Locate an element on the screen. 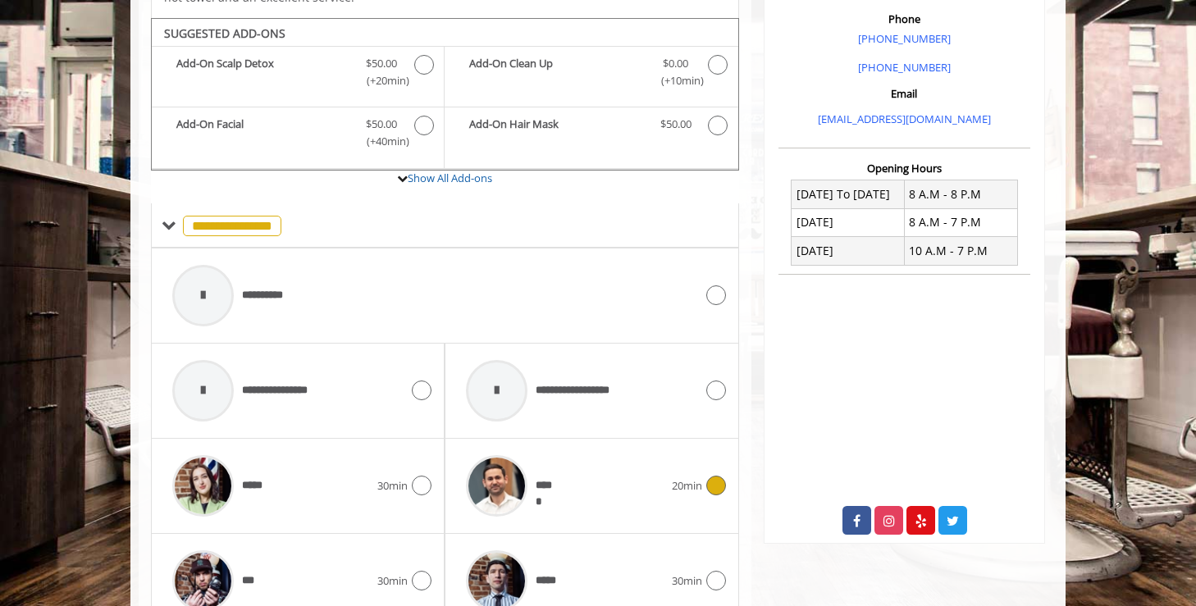 This screenshot has width=1196, height=606. td: 8 A.M - 7 P.M is located at coordinates (960, 222).